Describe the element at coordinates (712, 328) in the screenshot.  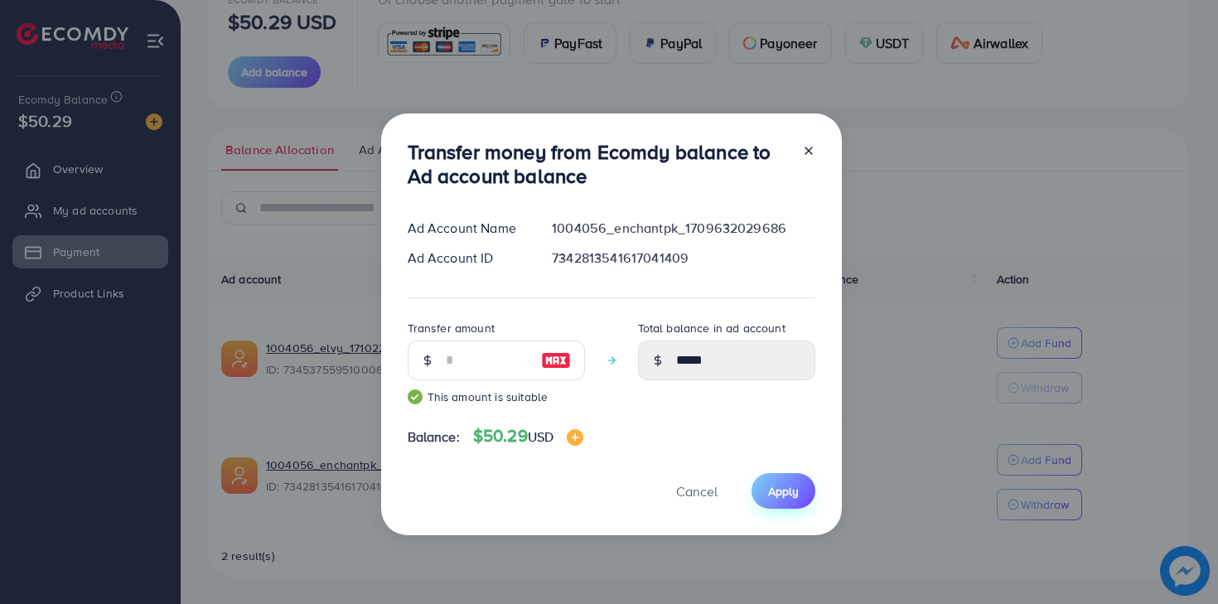
I see `label: Total balance in ad account` at that location.